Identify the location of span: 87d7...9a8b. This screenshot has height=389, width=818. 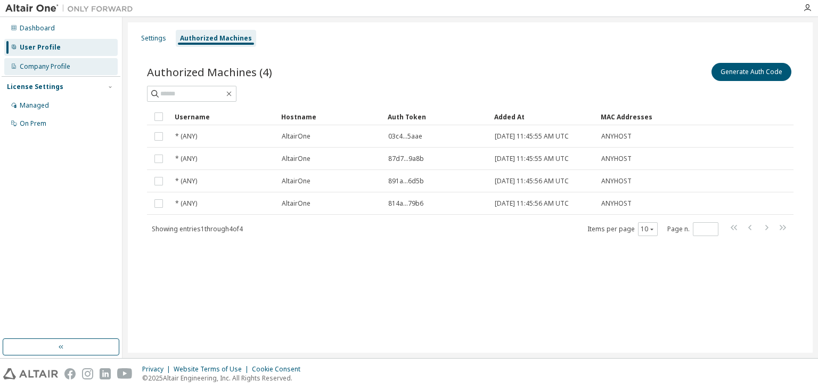
(406, 159).